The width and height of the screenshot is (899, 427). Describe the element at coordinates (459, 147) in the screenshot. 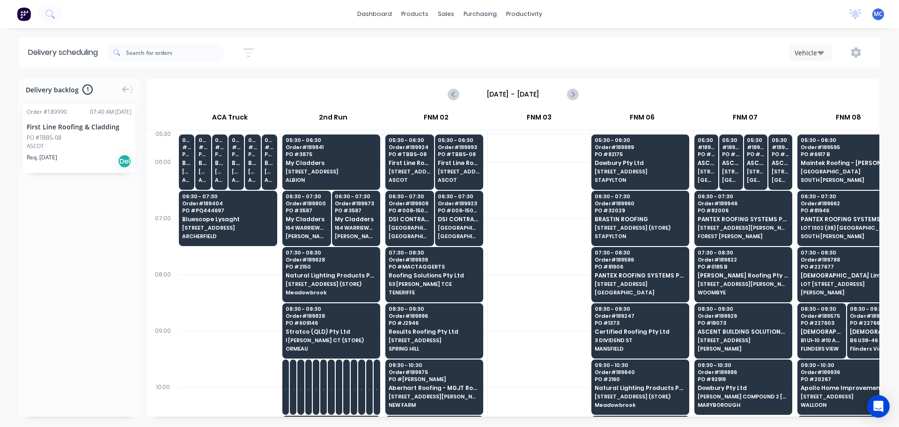

I see `span: Order # 189893` at that location.